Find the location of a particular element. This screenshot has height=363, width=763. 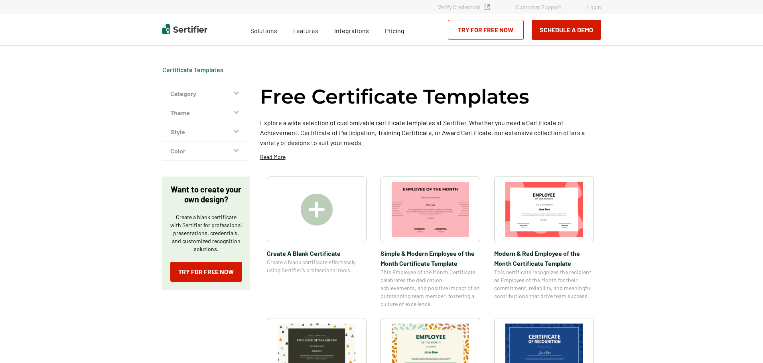

span: Certificate Templates is located at coordinates (193, 70).